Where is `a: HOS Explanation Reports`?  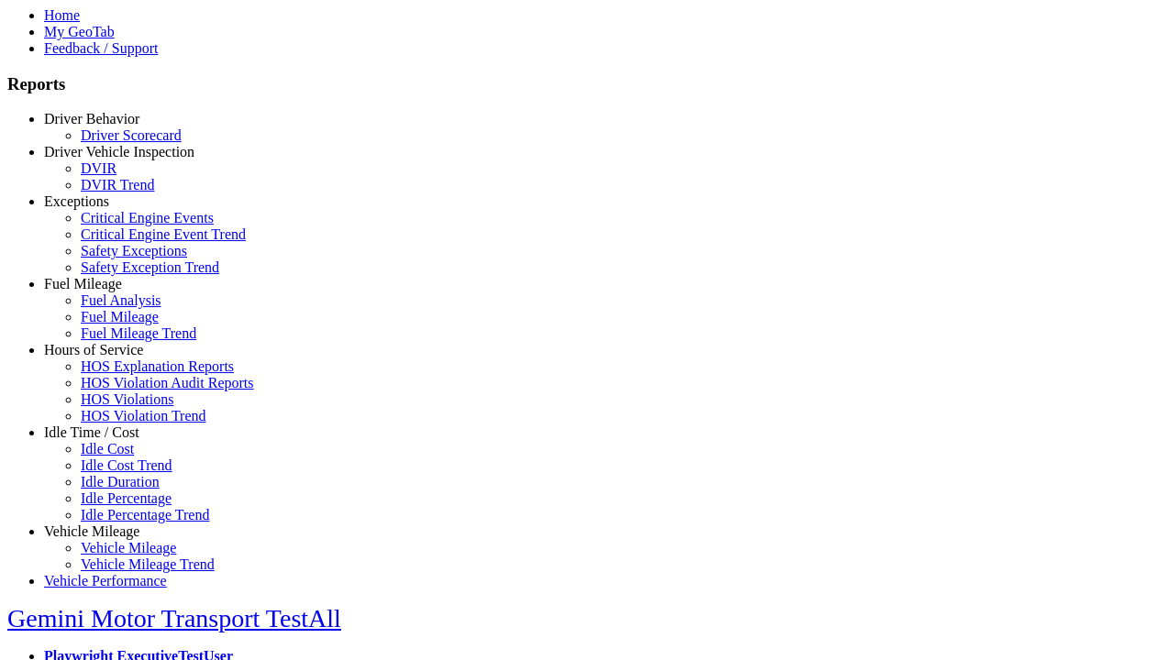
a: HOS Explanation Reports is located at coordinates (157, 366).